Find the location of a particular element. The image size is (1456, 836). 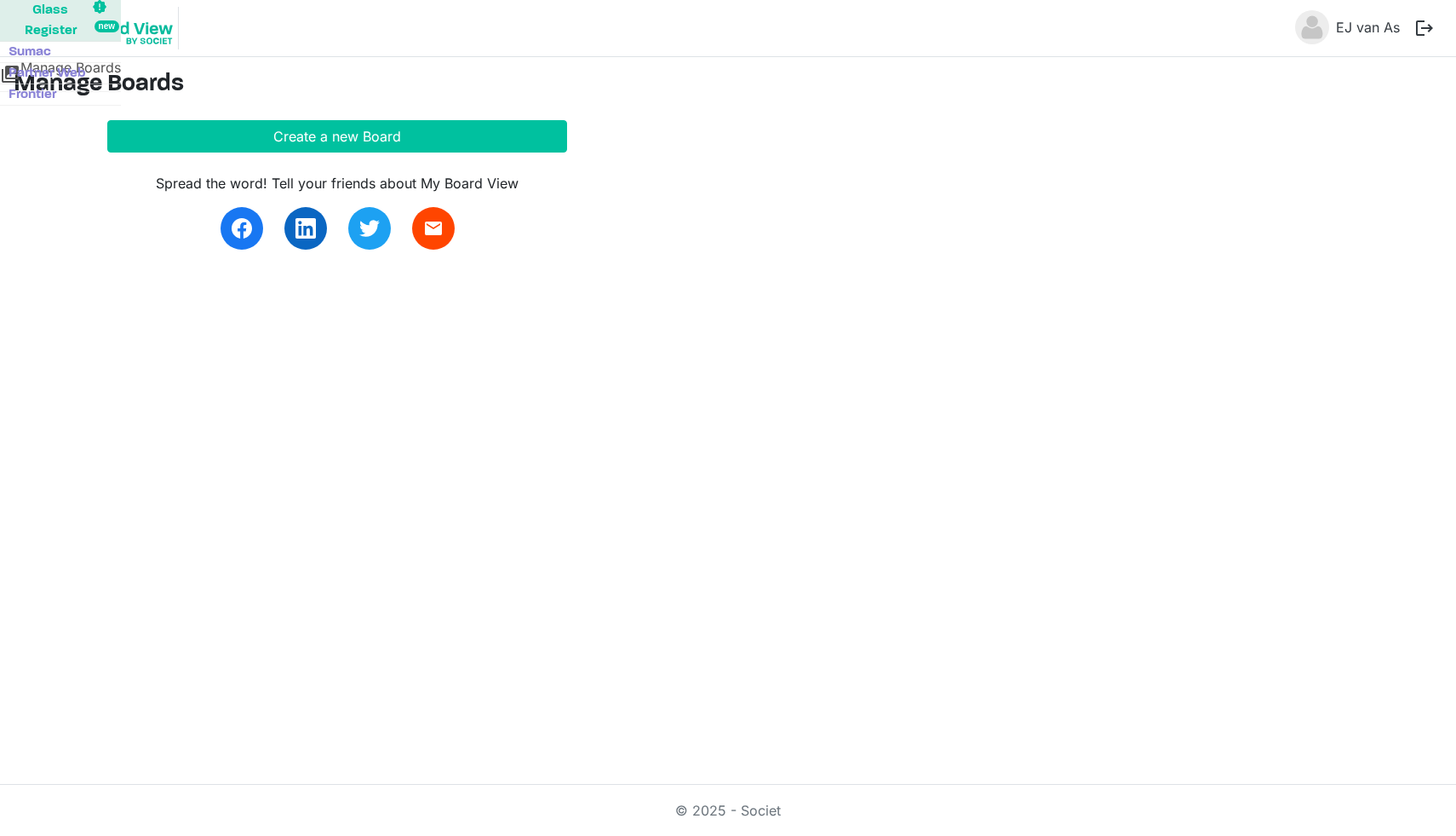

img: facebook.svg is located at coordinates (242, 229).